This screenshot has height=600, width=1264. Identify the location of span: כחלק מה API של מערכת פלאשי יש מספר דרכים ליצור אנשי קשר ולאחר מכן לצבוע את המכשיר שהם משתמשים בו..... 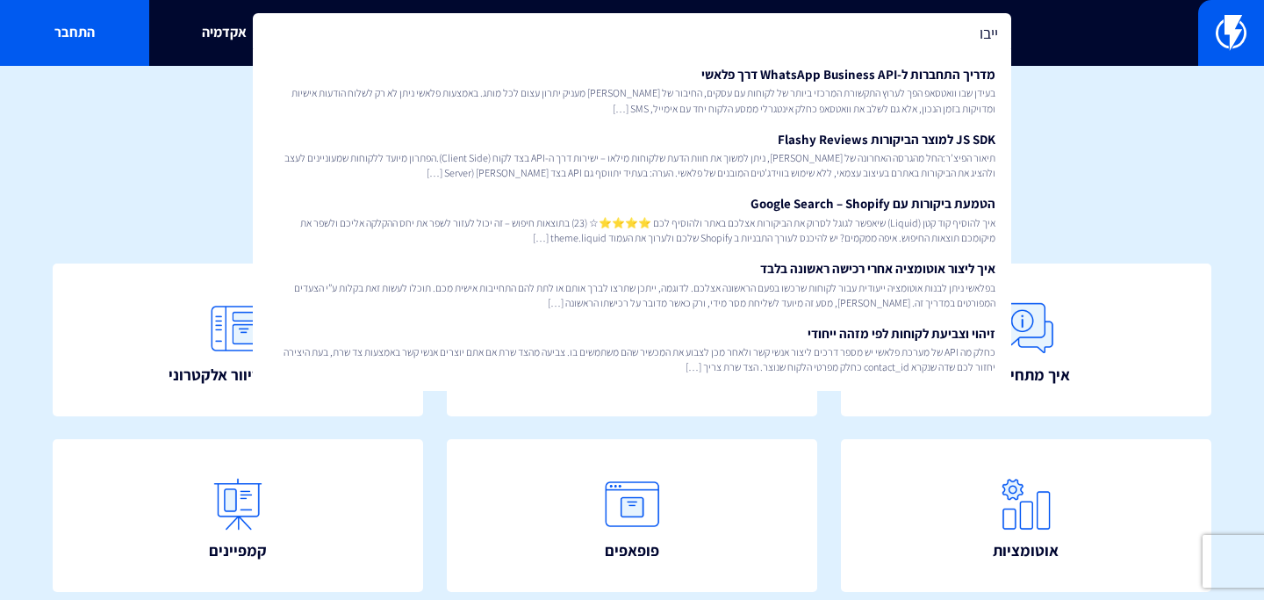
(632, 359).